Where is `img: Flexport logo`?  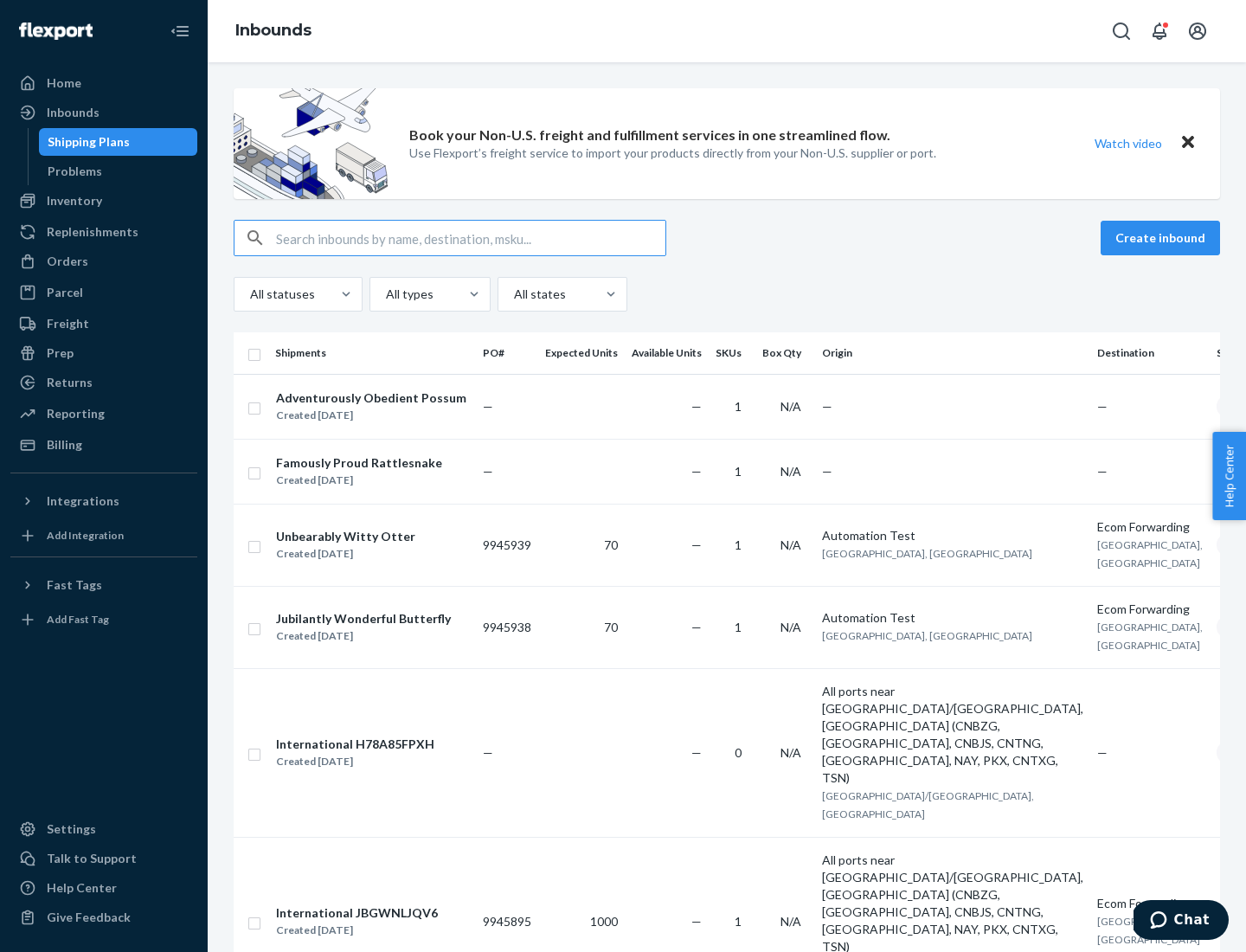
img: Flexport logo is located at coordinates (56, 31).